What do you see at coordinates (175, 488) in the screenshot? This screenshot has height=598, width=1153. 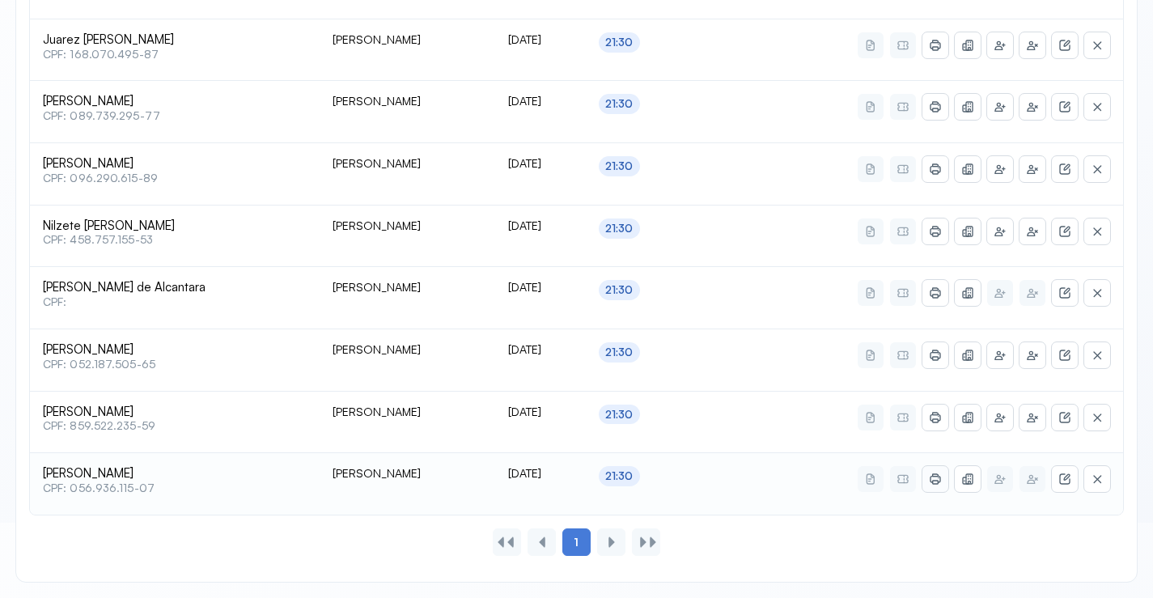 I see `span: CPF: 056.936.115-07` at bounding box center [175, 488].